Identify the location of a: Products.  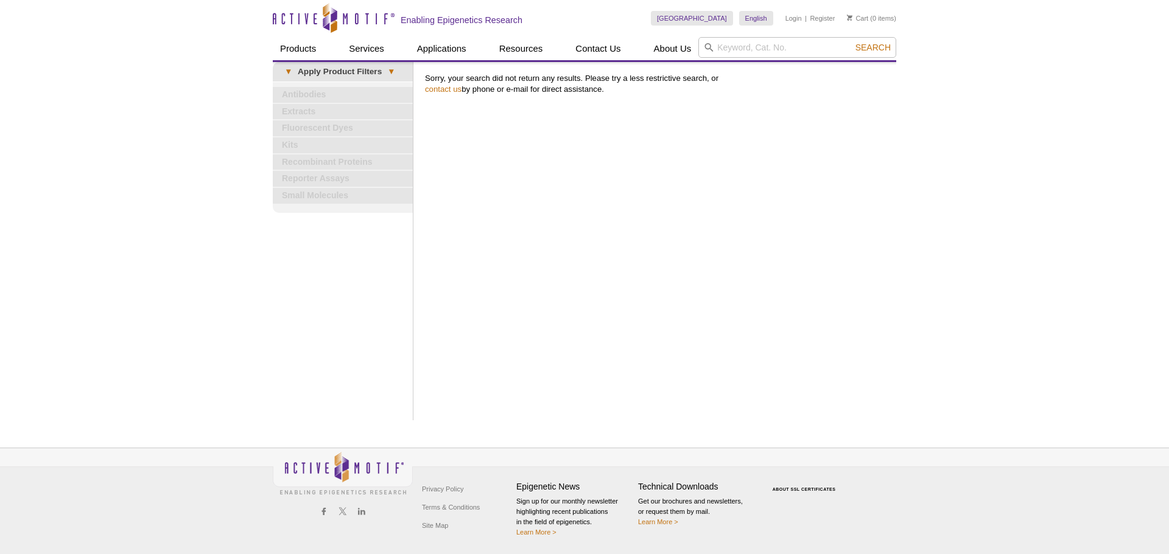
(298, 49).